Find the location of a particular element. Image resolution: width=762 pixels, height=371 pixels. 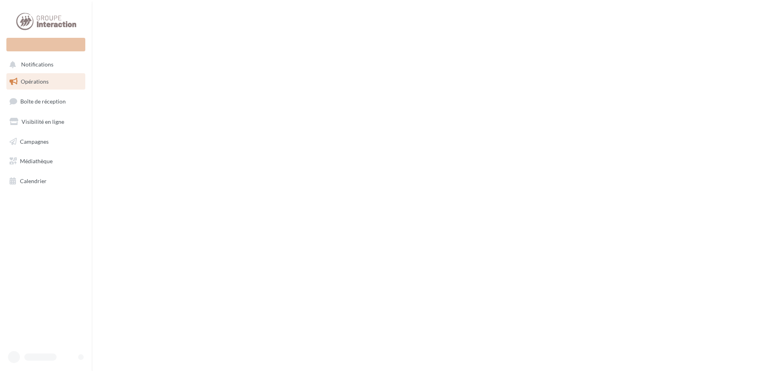

a: Boîte de réception is located at coordinates (46, 101).